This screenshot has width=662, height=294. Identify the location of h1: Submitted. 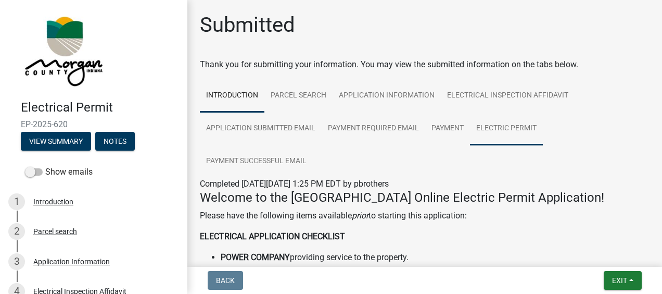
(247, 25).